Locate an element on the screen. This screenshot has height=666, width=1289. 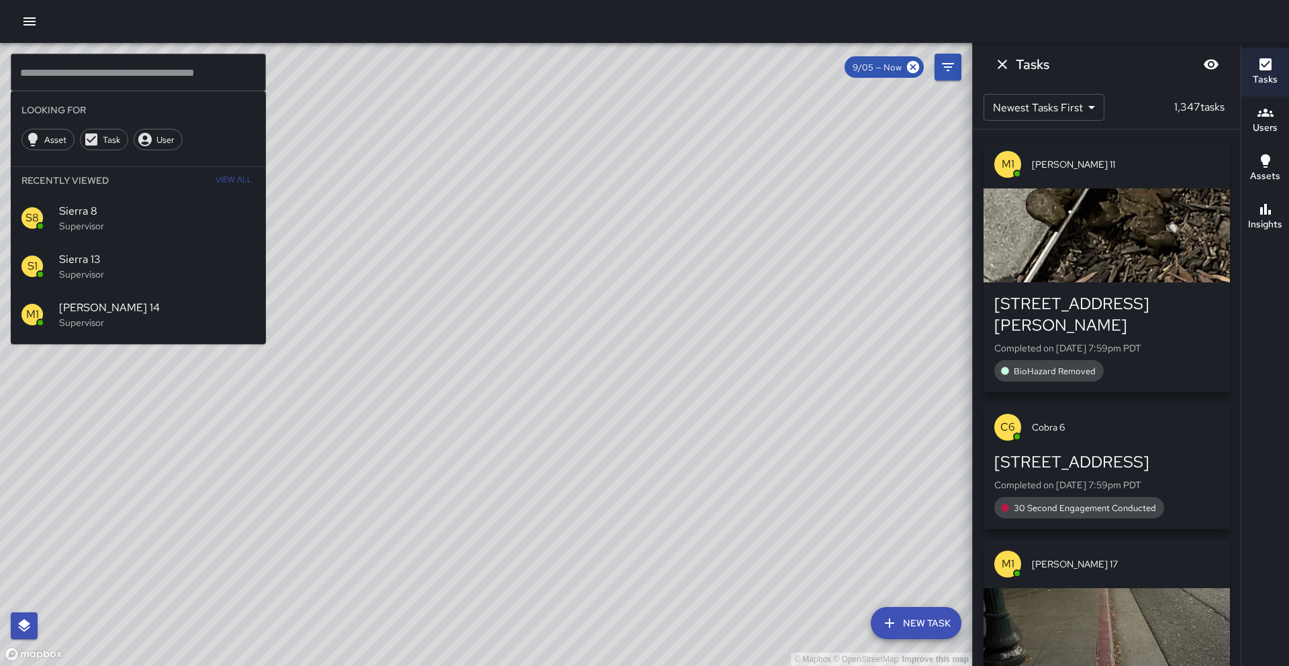
div: 9/05 — Now is located at coordinates (884, 67).